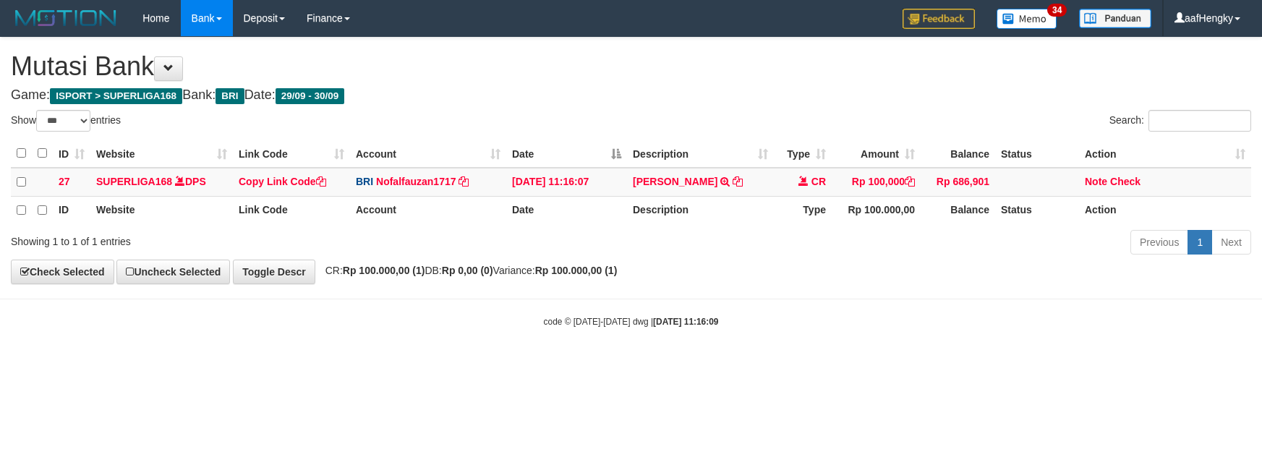 The width and height of the screenshot is (1262, 457). I want to click on label: Search:, so click(1180, 121).